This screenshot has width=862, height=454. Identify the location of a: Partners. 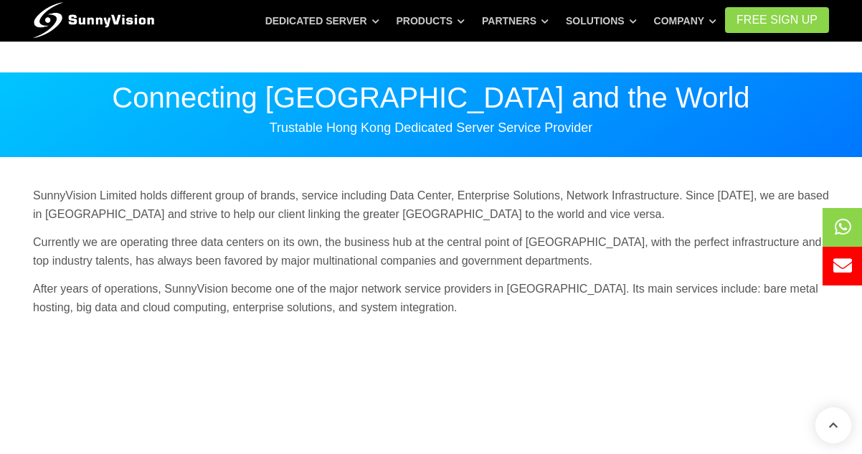
(515, 21).